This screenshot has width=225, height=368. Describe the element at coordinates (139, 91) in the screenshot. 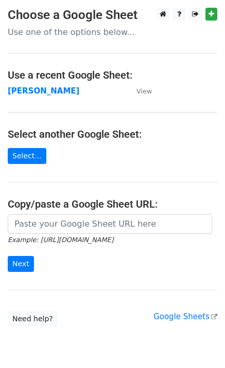

I see `a: View` at that location.